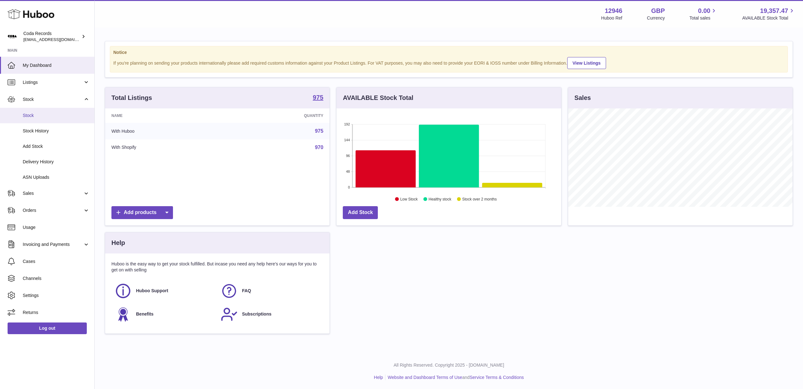 The width and height of the screenshot is (803, 389). What do you see at coordinates (56, 228) in the screenshot?
I see `span: Usage` at bounding box center [56, 228].